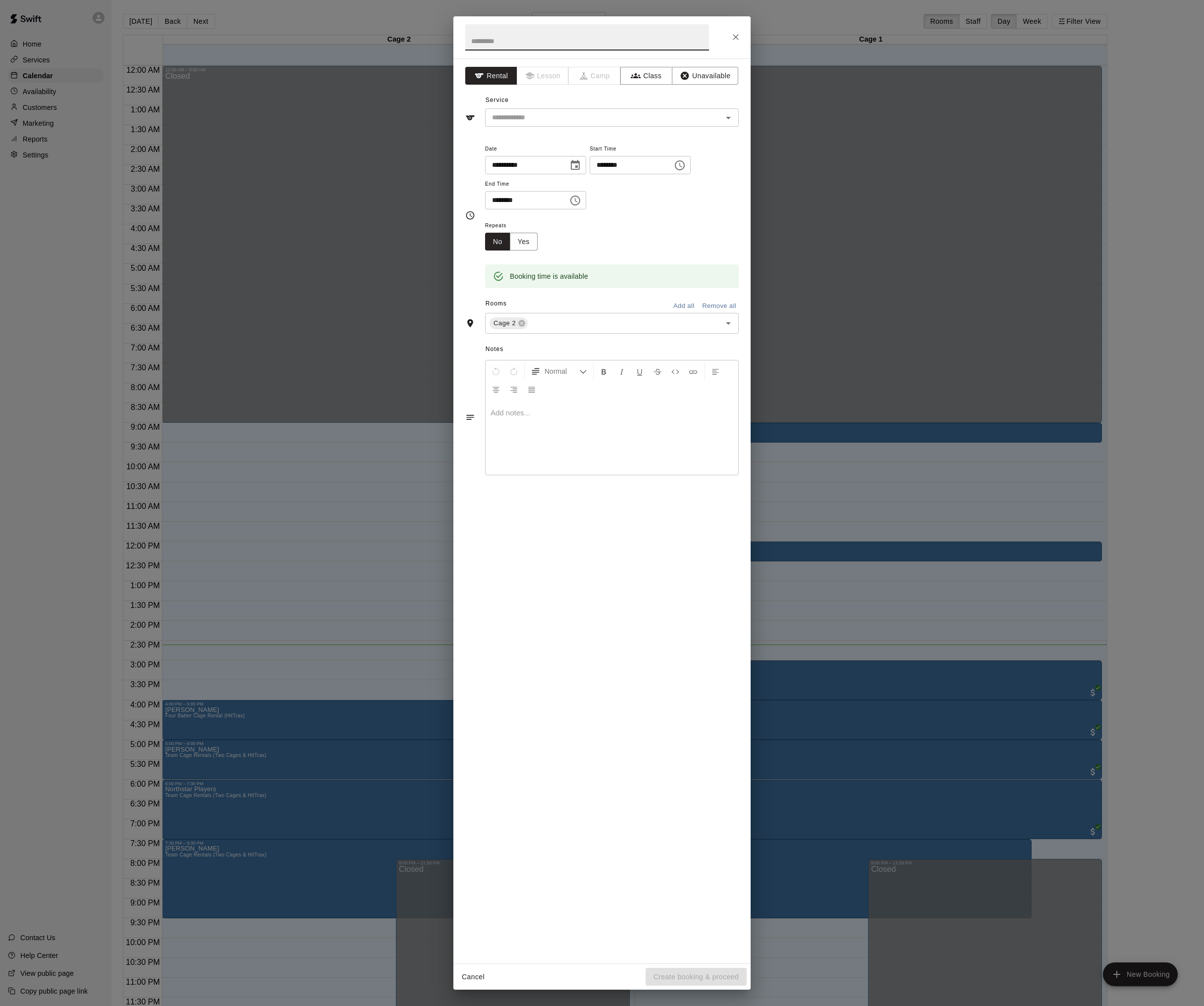 The image size is (1204, 1006). What do you see at coordinates (504, 324) in the screenshot?
I see `span: Cage 2` at bounding box center [504, 324].